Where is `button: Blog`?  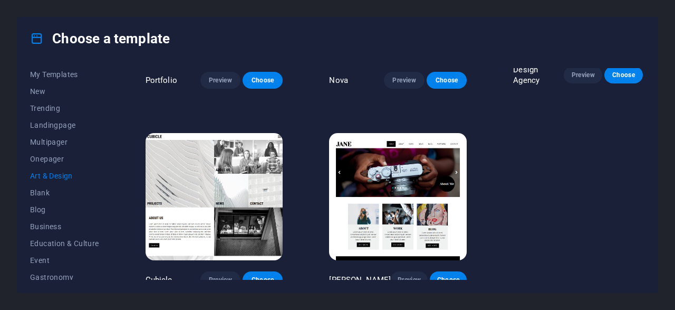
button: Blog is located at coordinates (64, 209).